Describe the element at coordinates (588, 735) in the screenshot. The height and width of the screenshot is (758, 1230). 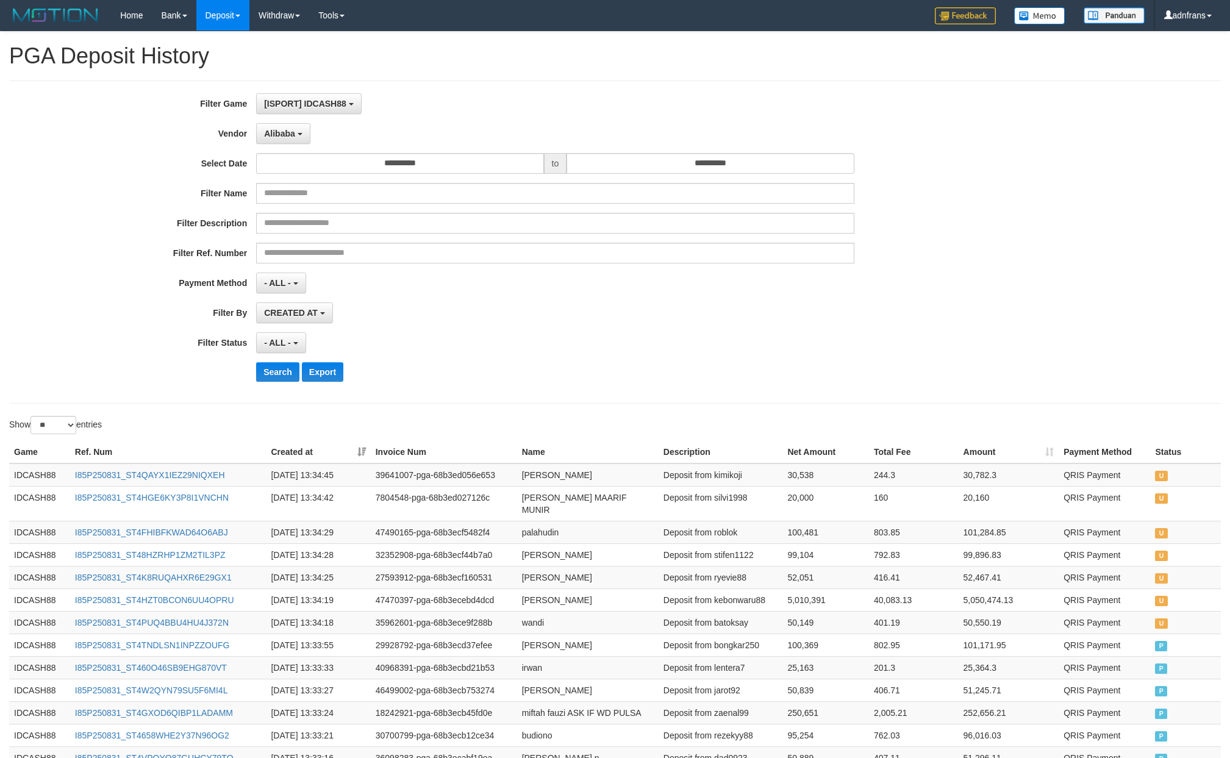
I see `td: budiono` at that location.